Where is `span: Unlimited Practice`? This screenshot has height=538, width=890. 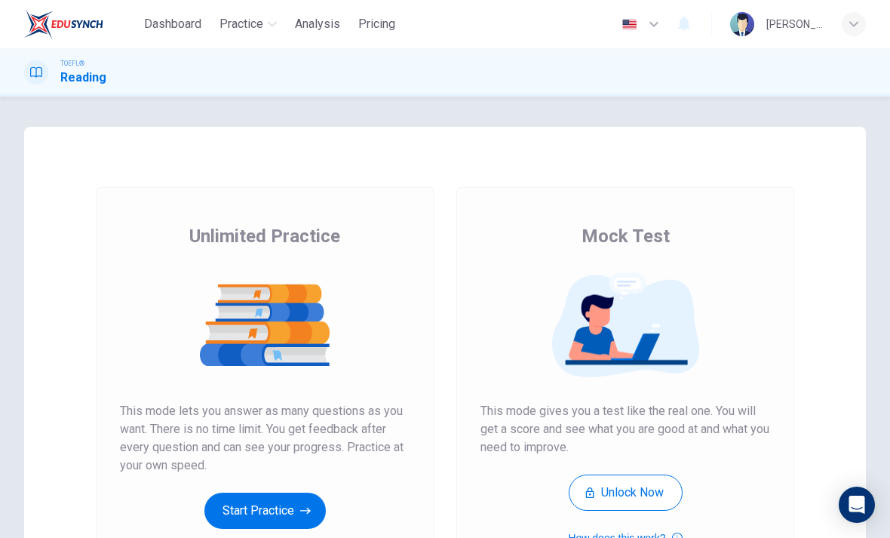 span: Unlimited Practice is located at coordinates (265, 236).